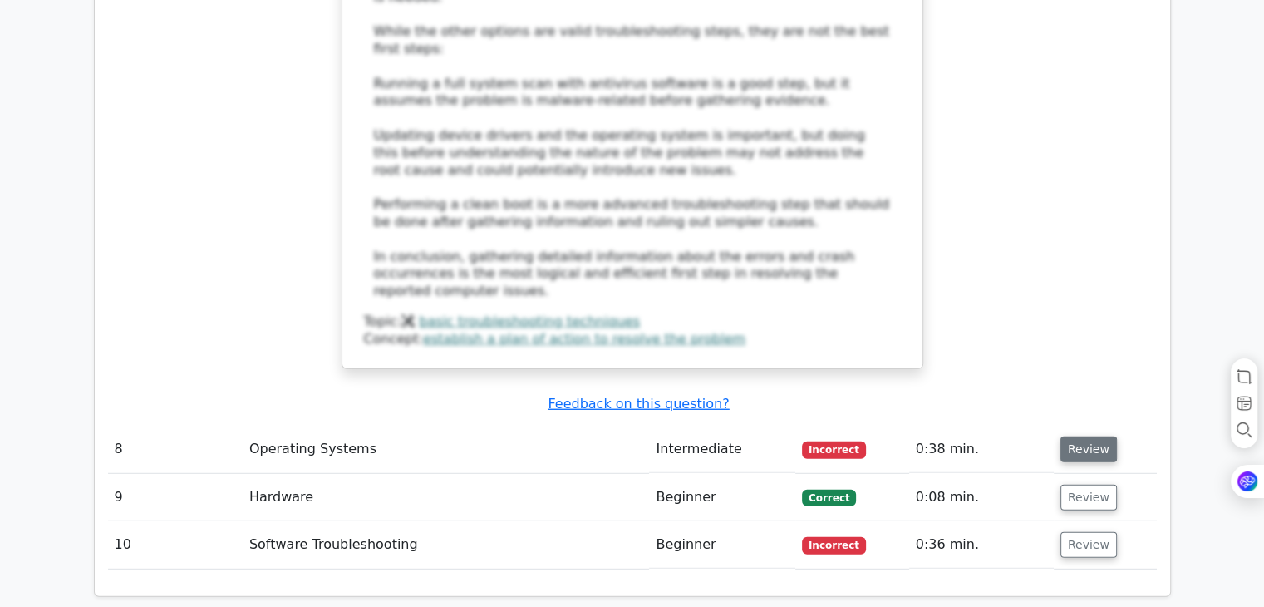  What do you see at coordinates (175, 449) in the screenshot?
I see `td: 8` at bounding box center [175, 449].